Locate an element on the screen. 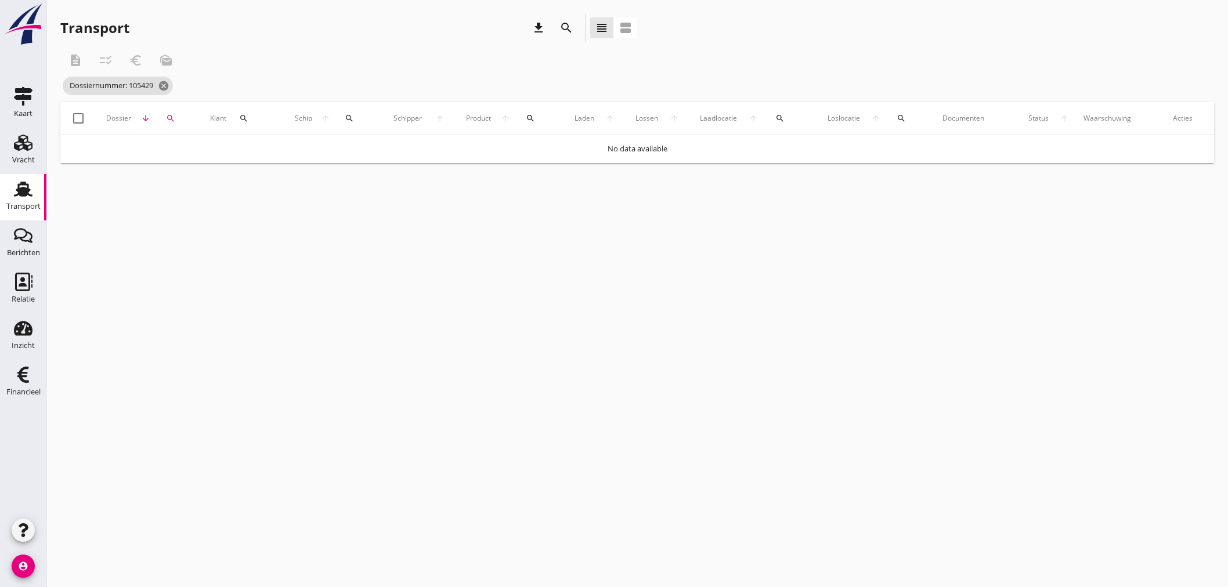 The image size is (1228, 587). span: Schip is located at coordinates (303, 118).